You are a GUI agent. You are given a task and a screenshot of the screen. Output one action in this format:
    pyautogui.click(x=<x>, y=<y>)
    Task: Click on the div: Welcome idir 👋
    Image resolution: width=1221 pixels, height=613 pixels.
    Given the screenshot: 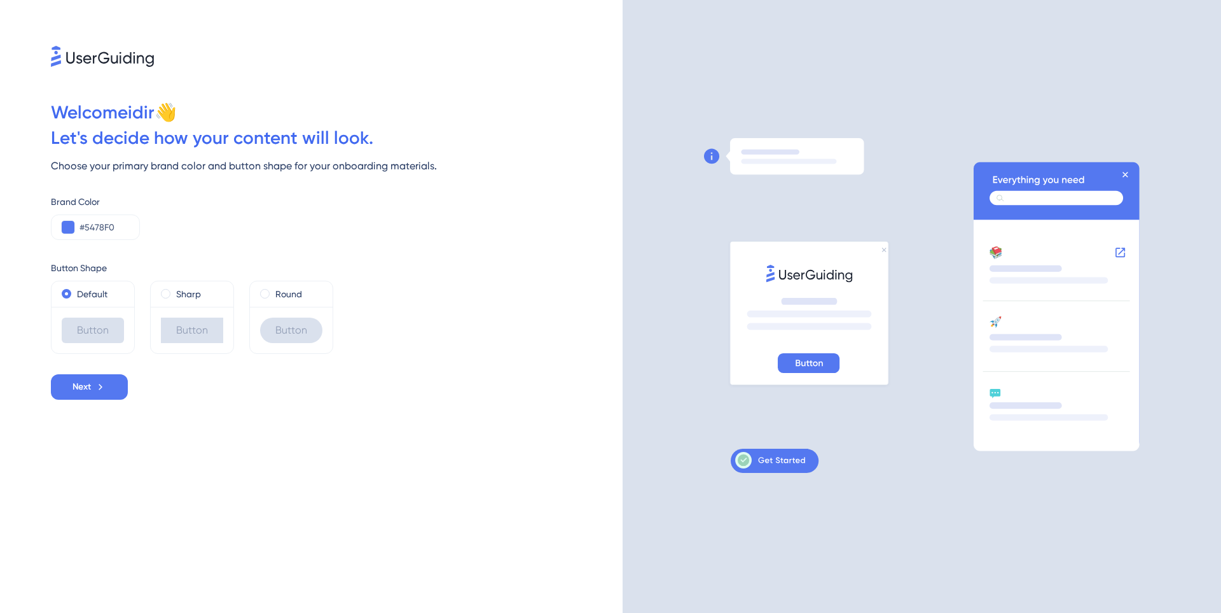 What is the action you would take?
    pyautogui.click(x=336, y=113)
    